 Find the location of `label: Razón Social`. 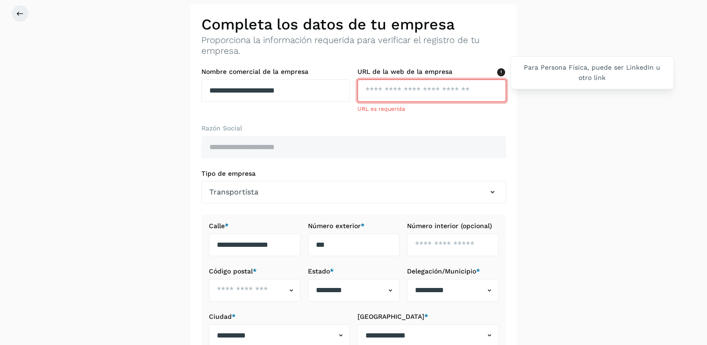

label: Razón Social is located at coordinates (354, 128).